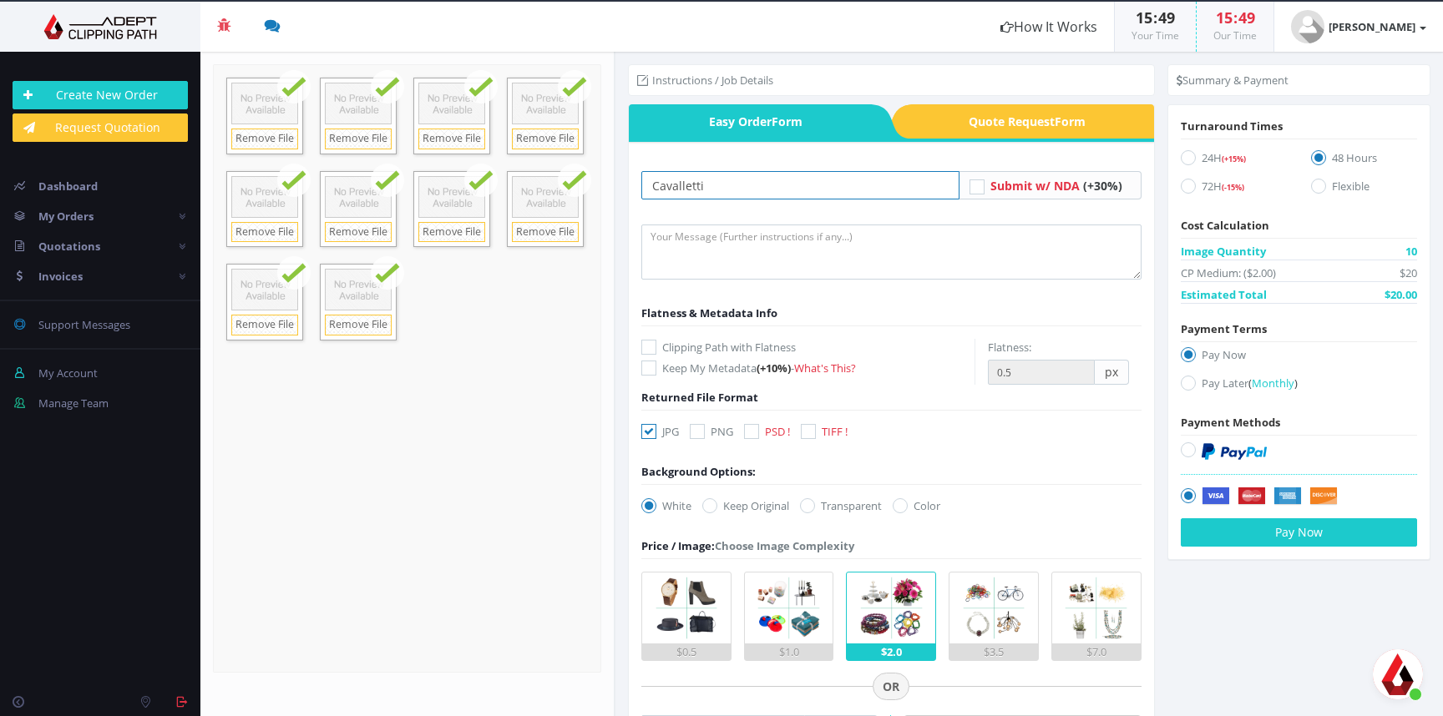 The image size is (1443, 716). What do you see at coordinates (747, 546) in the screenshot?
I see `div: Choose Image Complexity` at bounding box center [747, 546].